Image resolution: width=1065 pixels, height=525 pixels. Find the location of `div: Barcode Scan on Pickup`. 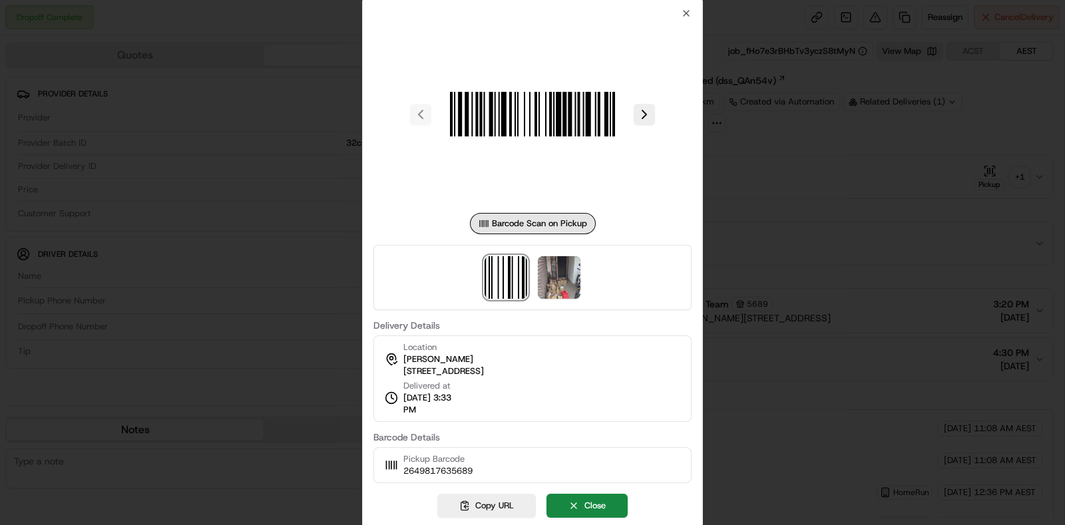

div: Barcode Scan on Pickup is located at coordinates (533, 224).